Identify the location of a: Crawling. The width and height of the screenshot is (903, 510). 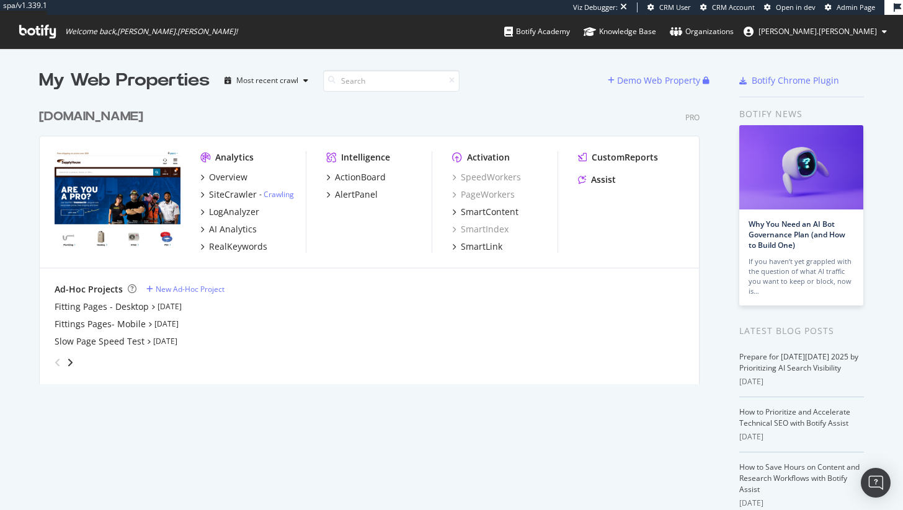
(279, 194).